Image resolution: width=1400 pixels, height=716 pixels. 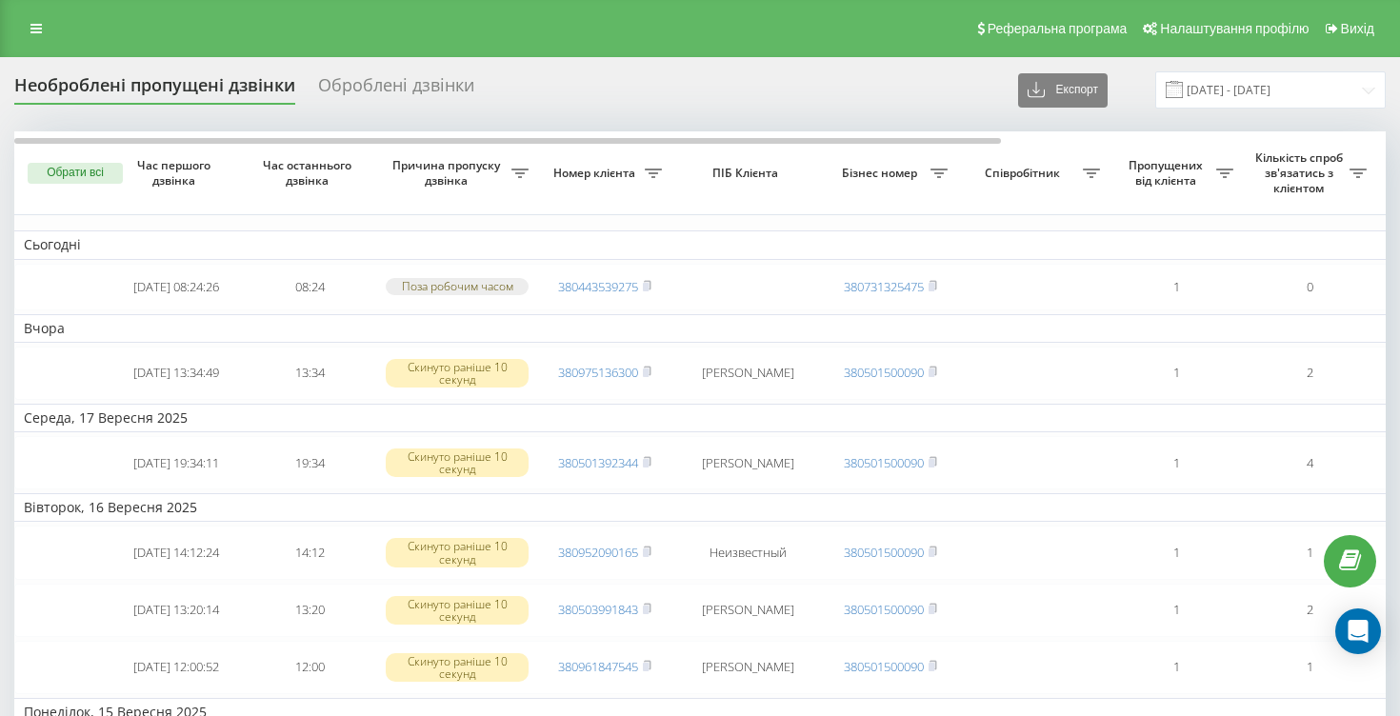 What do you see at coordinates (1310, 287) in the screenshot?
I see `td: 0` at bounding box center [1310, 287].